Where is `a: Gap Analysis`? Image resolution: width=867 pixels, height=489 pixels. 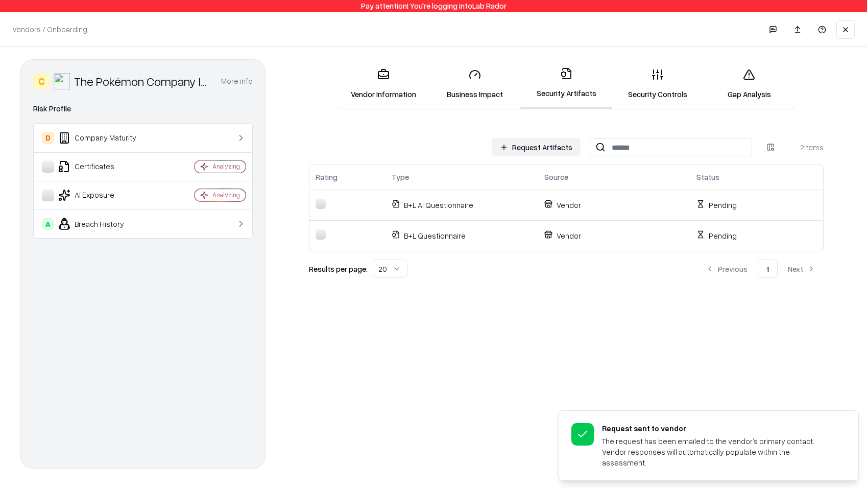 a: Gap Analysis is located at coordinates (749, 84).